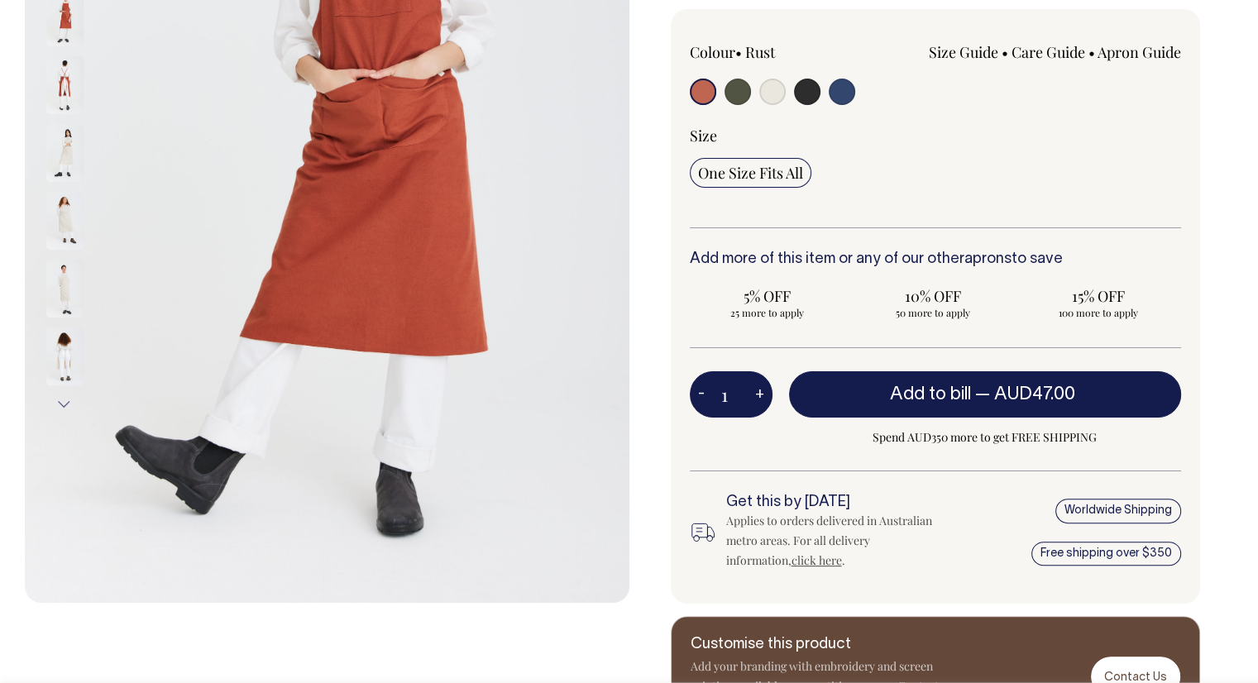 This screenshot has height=683, width=1258. Describe the element at coordinates (933, 303) in the screenshot. I see `input: 10% OFF 50 more to apply` at that location.